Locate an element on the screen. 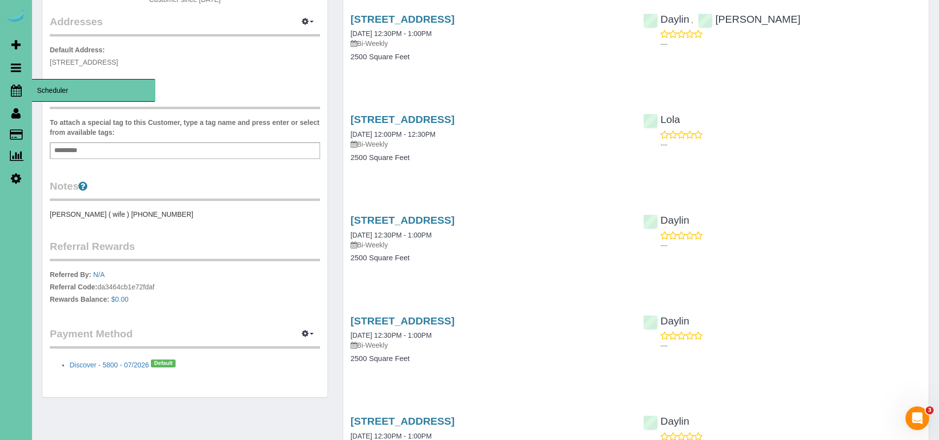 The height and width of the screenshot is (440, 939). img: Automaid Logo is located at coordinates (16, 17).